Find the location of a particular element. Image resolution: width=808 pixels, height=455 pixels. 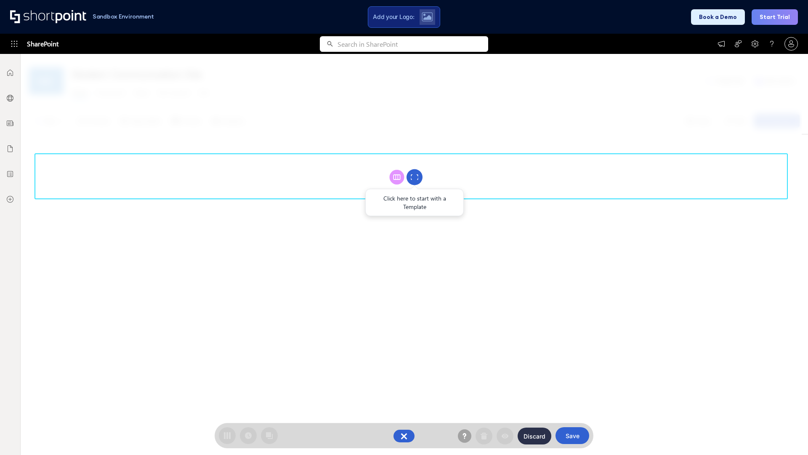

span: Add your Logo: is located at coordinates (394, 17).